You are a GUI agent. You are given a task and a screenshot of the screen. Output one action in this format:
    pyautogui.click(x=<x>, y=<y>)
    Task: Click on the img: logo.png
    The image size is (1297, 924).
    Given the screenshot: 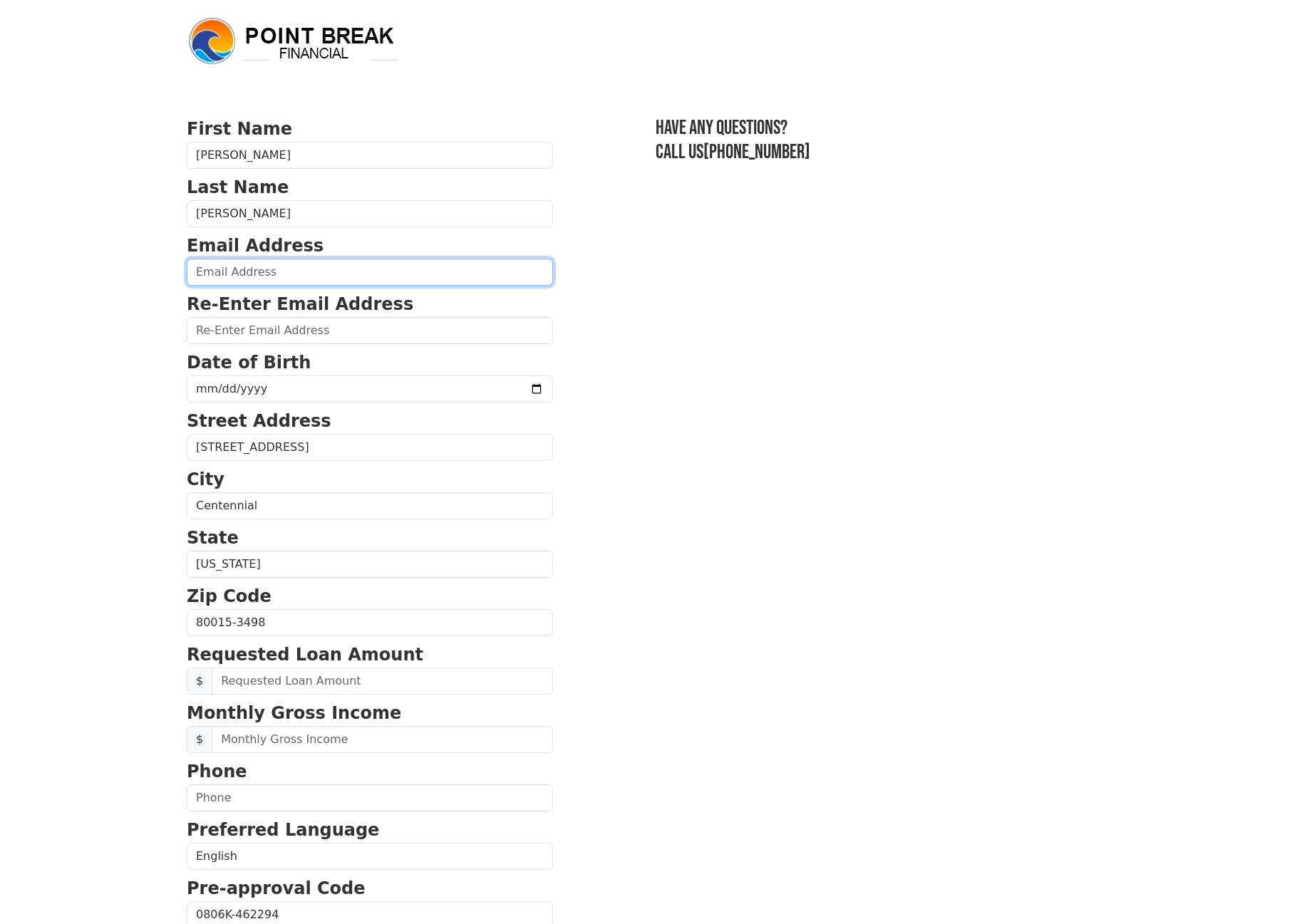 What is the action you would take?
    pyautogui.click(x=294, y=42)
    